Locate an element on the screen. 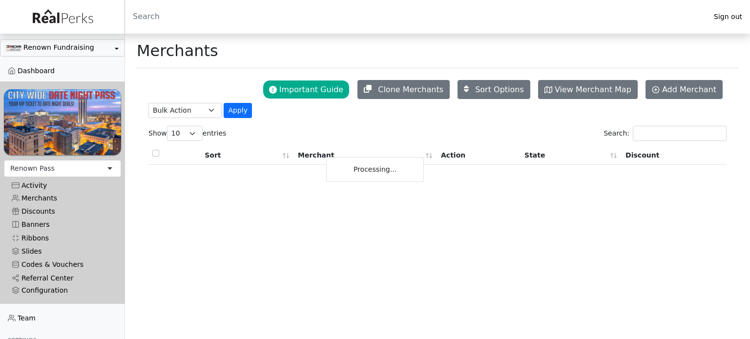 This screenshot has height=339, width=750. span: Clone Merchants is located at coordinates (410, 89).